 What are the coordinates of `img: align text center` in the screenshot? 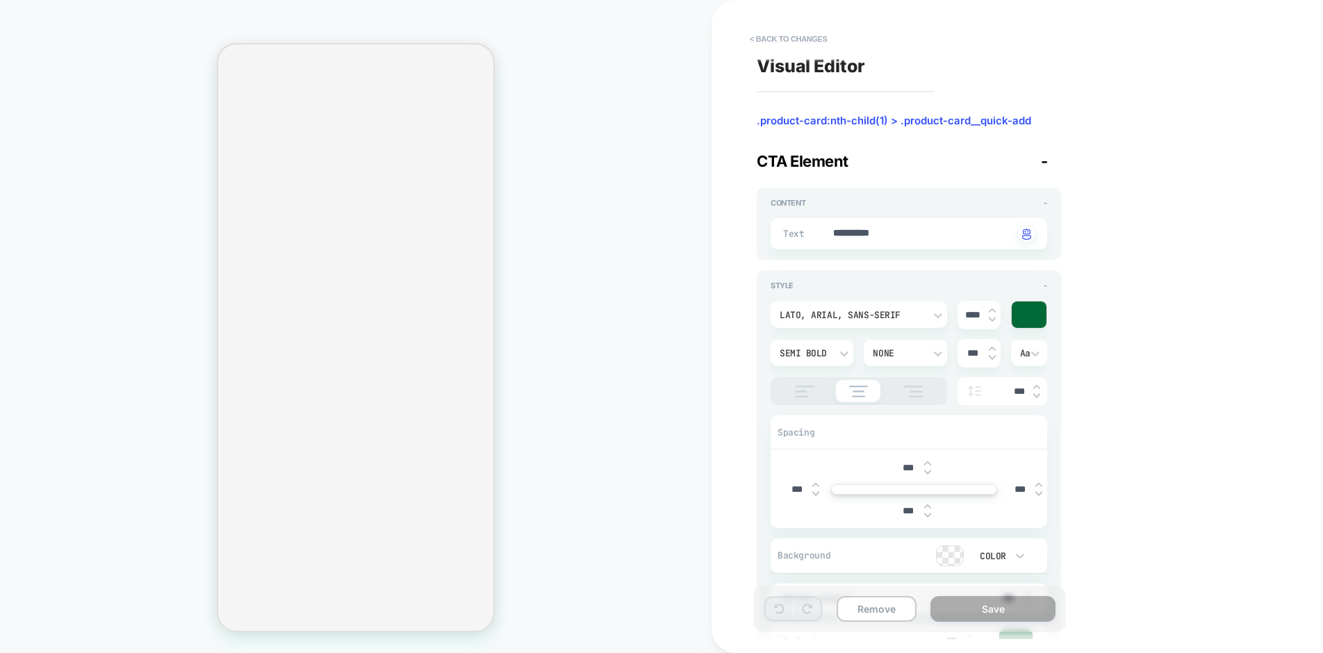 It's located at (859, 391).